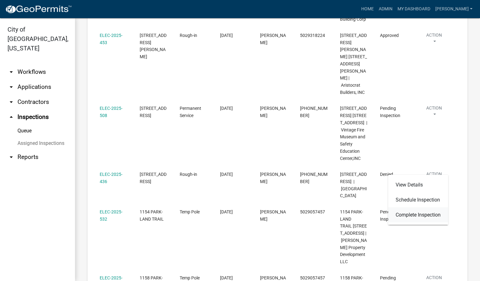 The width and height of the screenshot is (480, 281). Describe the element at coordinates (386, 9) in the screenshot. I see `a: Admin` at that location.